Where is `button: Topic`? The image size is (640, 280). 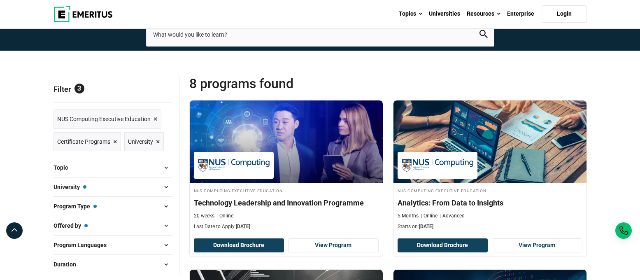 button: Topic is located at coordinates (113, 168).